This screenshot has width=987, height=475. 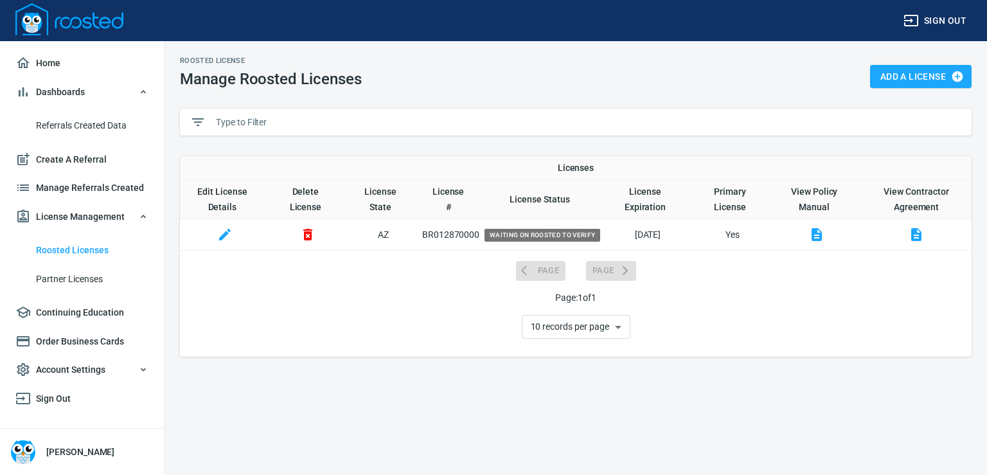 I want to click on p: BR012870000, so click(x=451, y=235).